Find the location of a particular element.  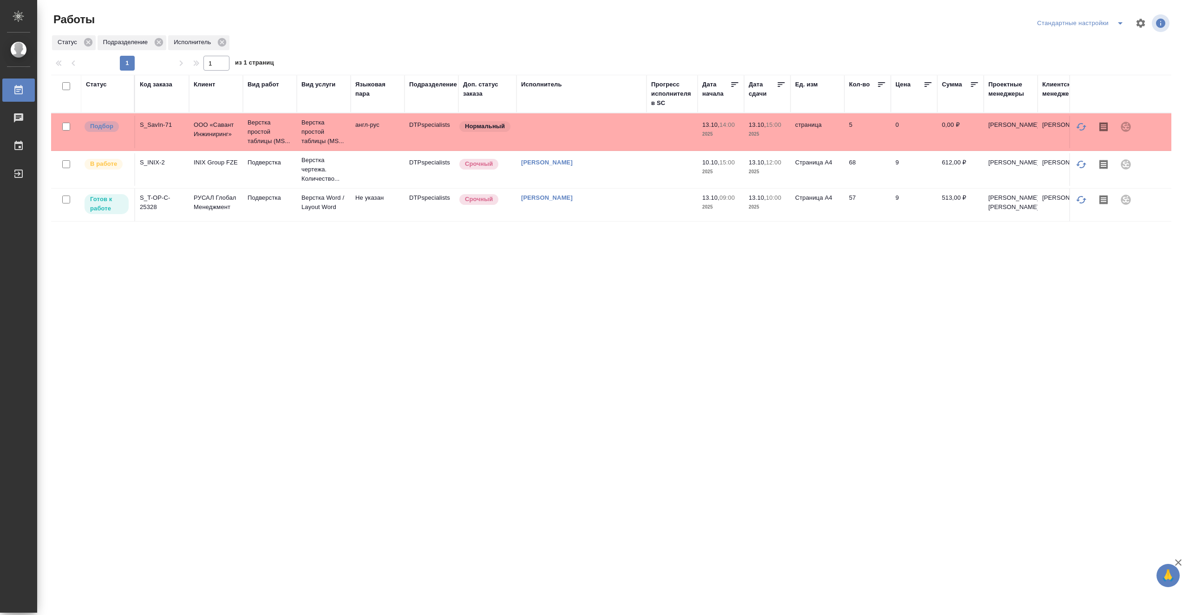

span: из 1 страниц is located at coordinates (254, 64).